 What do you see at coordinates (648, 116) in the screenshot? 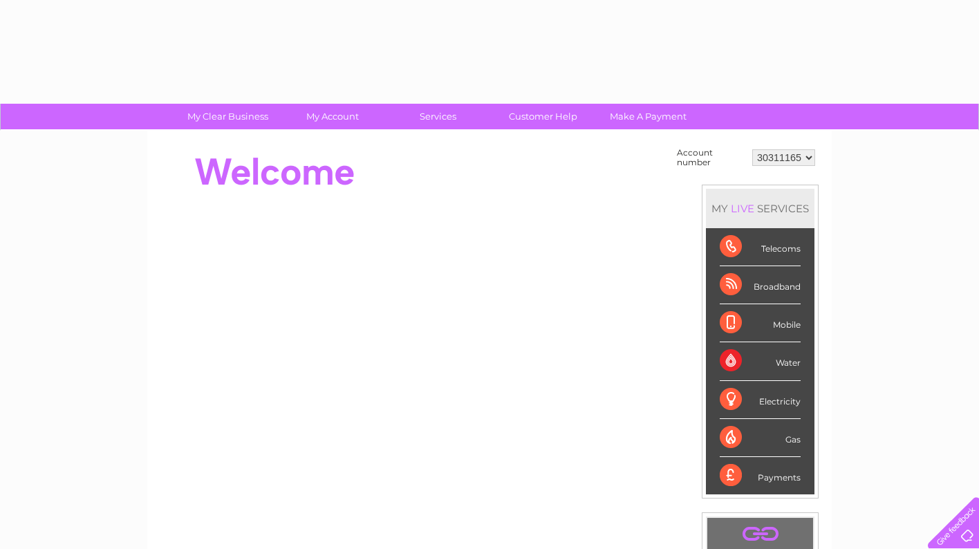
I see `a: Make A Payment` at bounding box center [648, 116].